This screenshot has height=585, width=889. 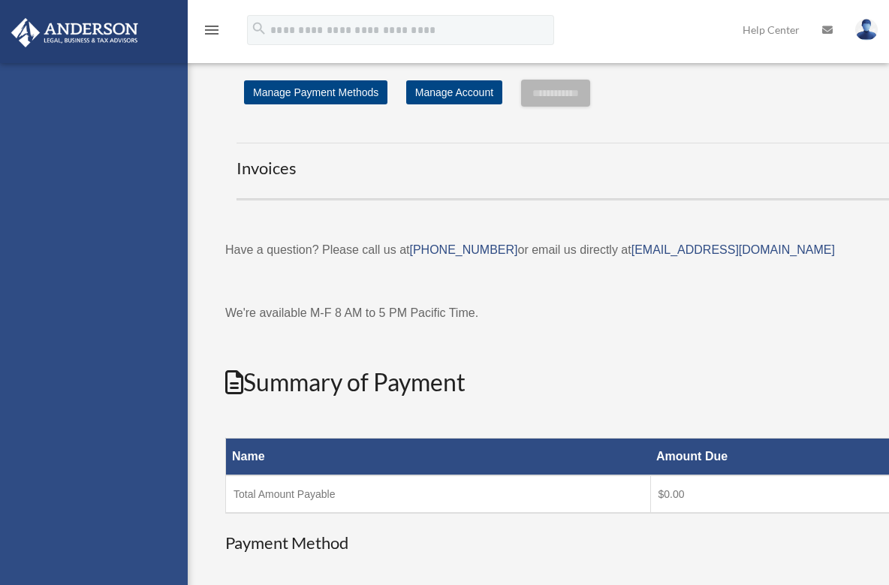 I want to click on a: Manage Payment Methods, so click(x=315, y=92).